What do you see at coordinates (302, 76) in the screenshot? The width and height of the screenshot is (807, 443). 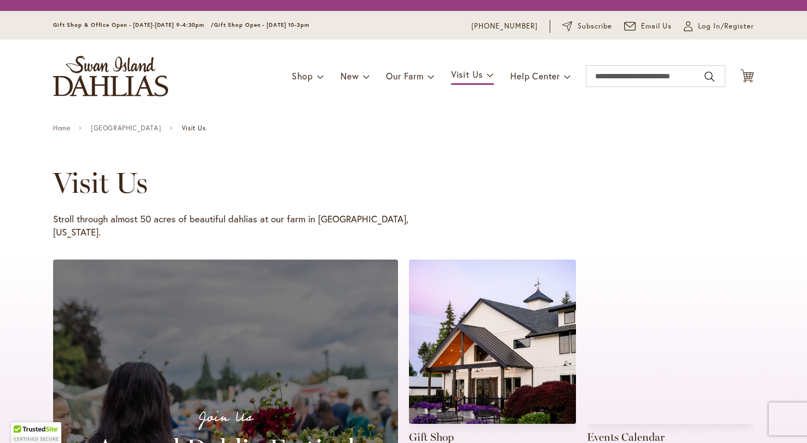 I see `span: Shop` at bounding box center [302, 76].